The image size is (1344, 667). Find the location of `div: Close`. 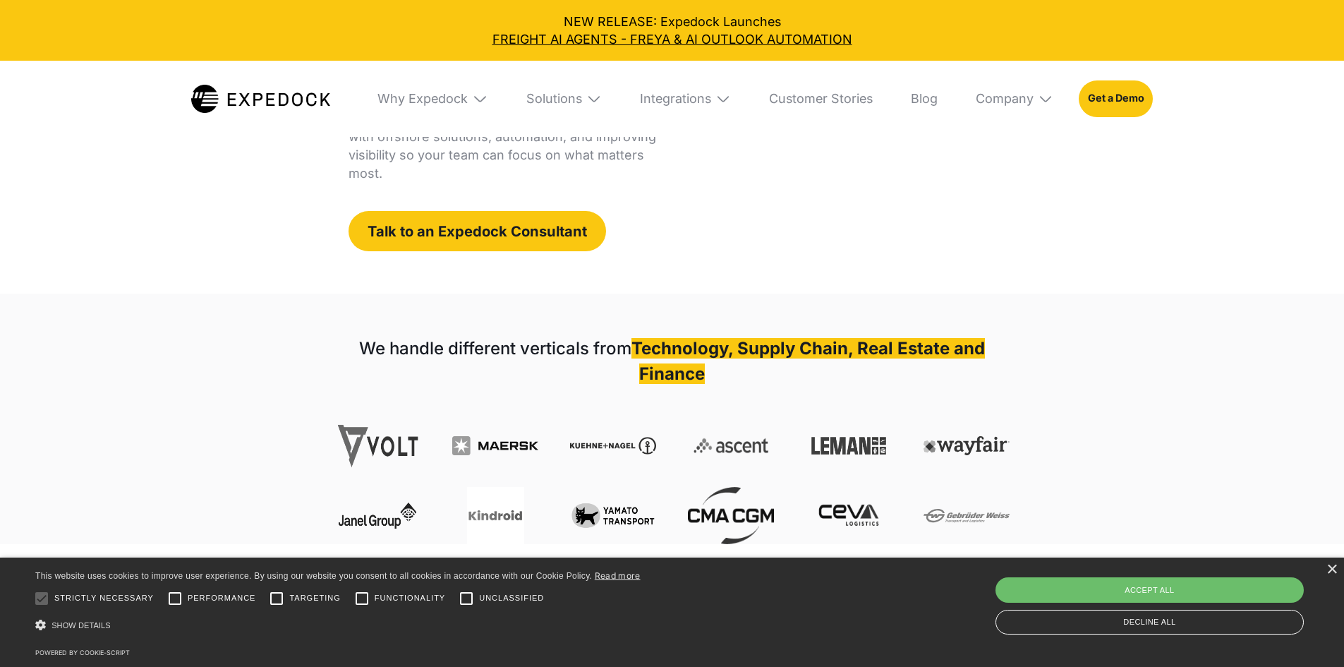

div: Close is located at coordinates (1332, 569).